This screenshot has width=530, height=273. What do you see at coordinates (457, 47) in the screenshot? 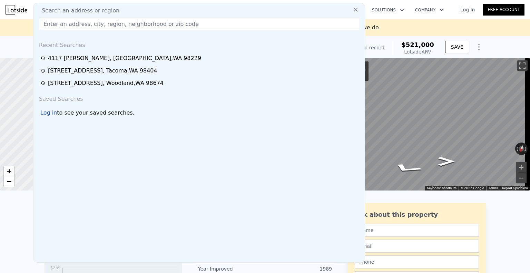
I see `button: SAVE` at bounding box center [457, 47].